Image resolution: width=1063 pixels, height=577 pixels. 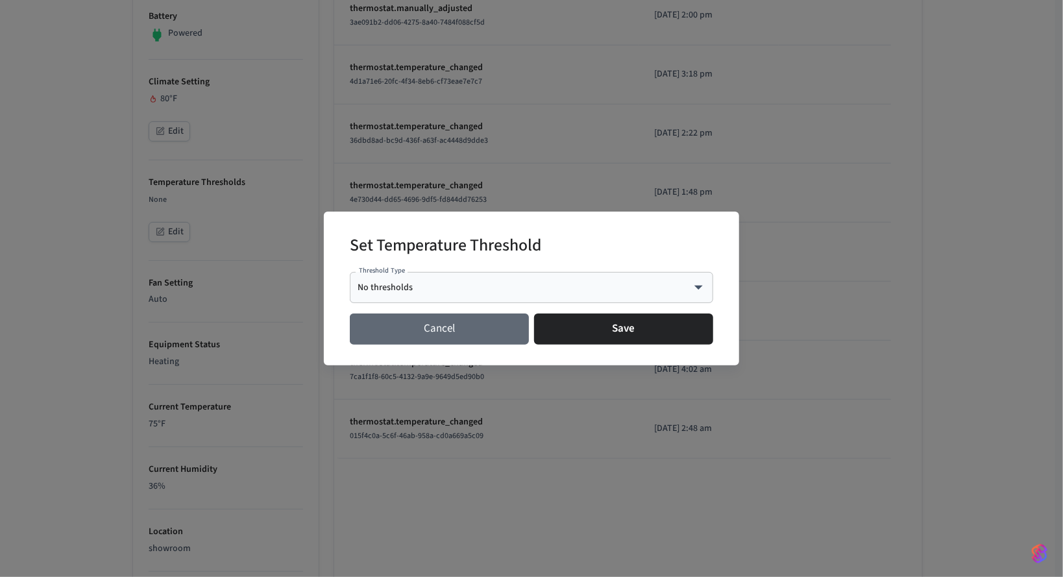 What do you see at coordinates (445, 247) in the screenshot?
I see `h2: Set Temperature Threshold` at bounding box center [445, 247].